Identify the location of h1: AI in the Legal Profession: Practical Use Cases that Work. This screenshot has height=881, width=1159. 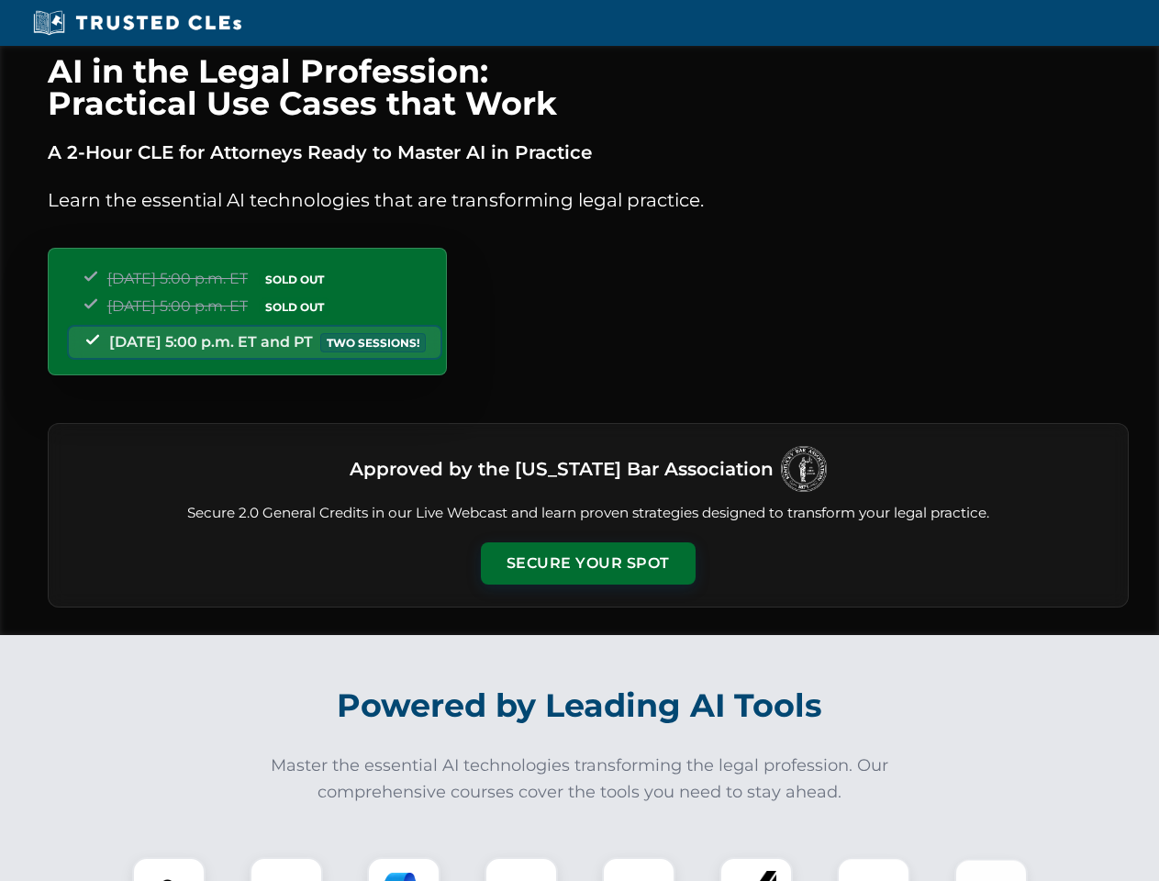
(588, 87).